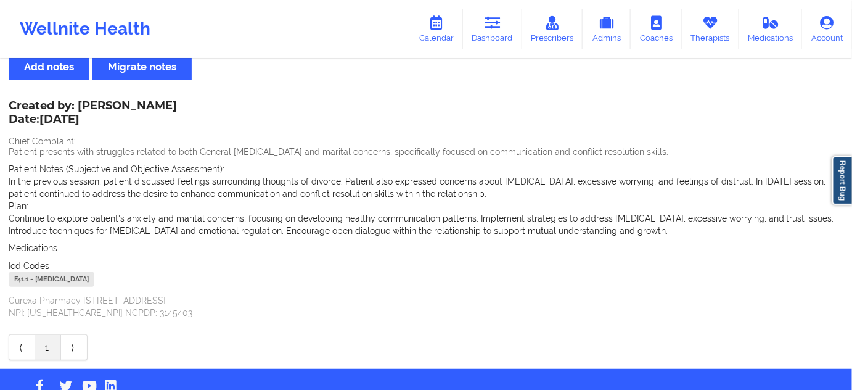 This screenshot has width=852, height=390. I want to click on a: Medications, so click(771, 29).